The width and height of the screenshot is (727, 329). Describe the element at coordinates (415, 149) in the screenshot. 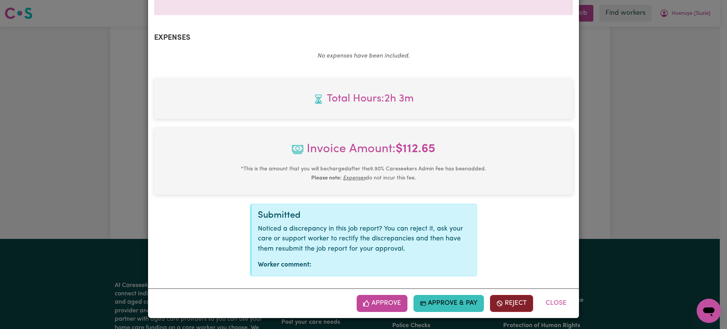

I see `b: $ 112.65` at that location.